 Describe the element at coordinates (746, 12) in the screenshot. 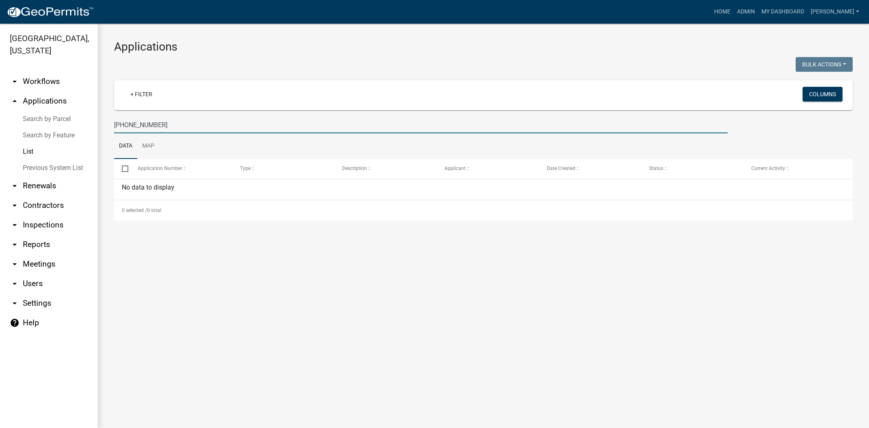

I see `a: Admin` at that location.